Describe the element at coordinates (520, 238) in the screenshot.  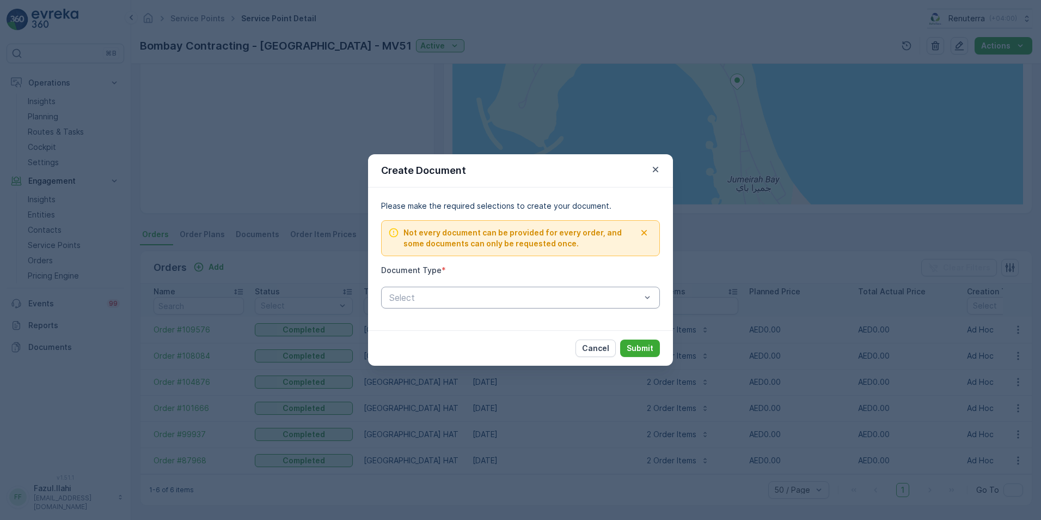
I see `span: Not every document can be provided for every order, and some documents can only be requested once.` at that location.